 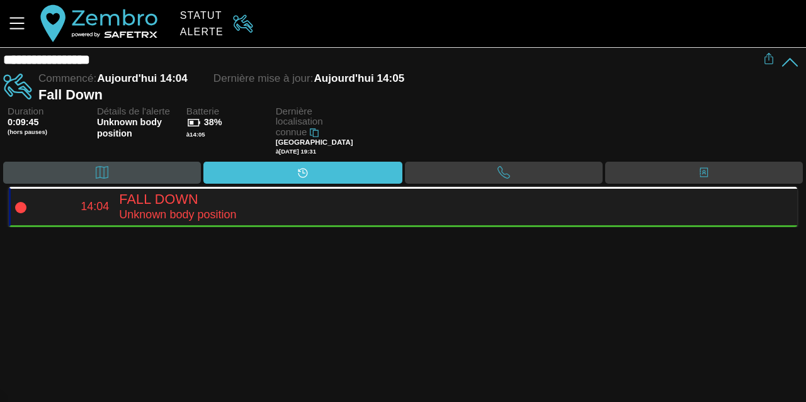 I want to click on div: Appel, so click(x=504, y=172).